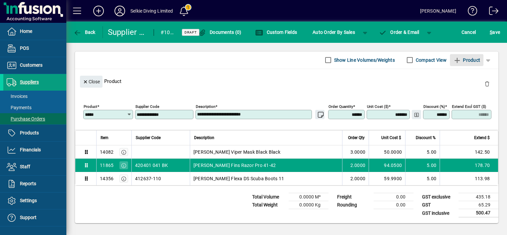 The image size is (507, 235). I want to click on td: 0.0000 Kg, so click(309, 205).